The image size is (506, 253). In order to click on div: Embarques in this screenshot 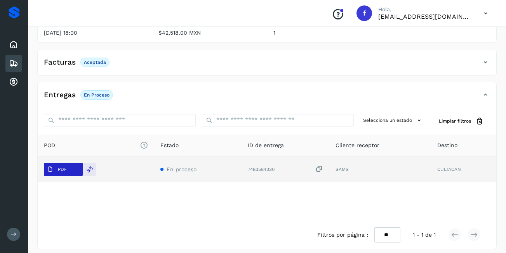, I will do `click(14, 63)`.